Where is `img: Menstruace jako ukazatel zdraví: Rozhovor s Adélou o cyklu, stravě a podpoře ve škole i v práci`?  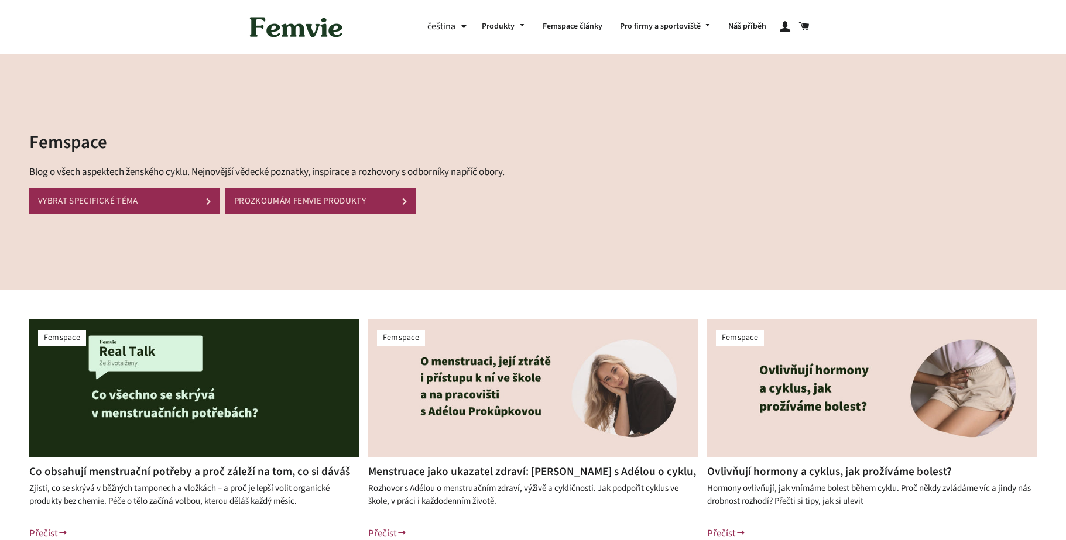 img: Menstruace jako ukazatel zdraví: Rozhovor s Adélou o cyklu, stravě a podpoře ve škole i v práci is located at coordinates (533, 388).